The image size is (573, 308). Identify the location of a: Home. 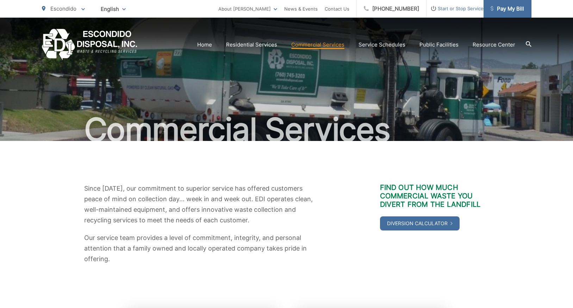
(205, 45).